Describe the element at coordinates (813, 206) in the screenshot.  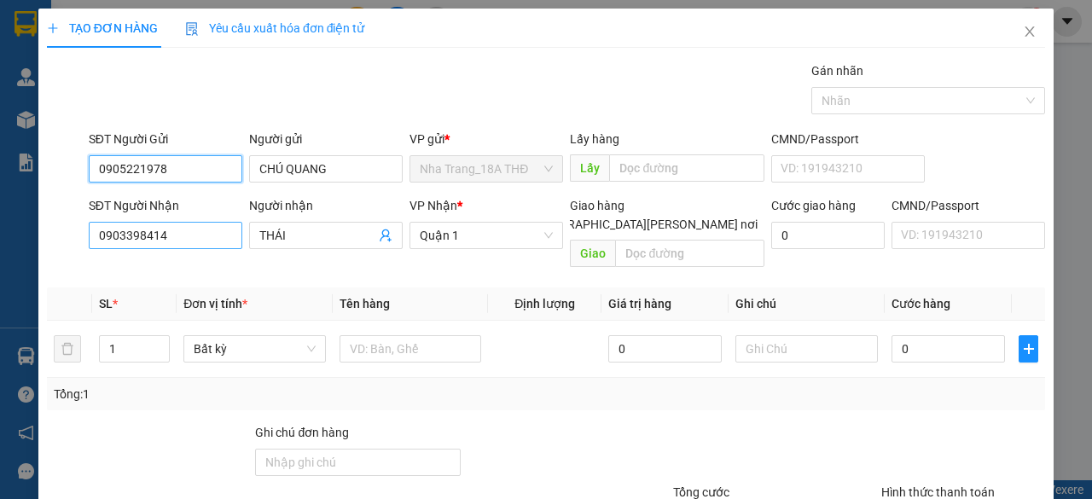
I see `label: Cước giao hàng` at that location.